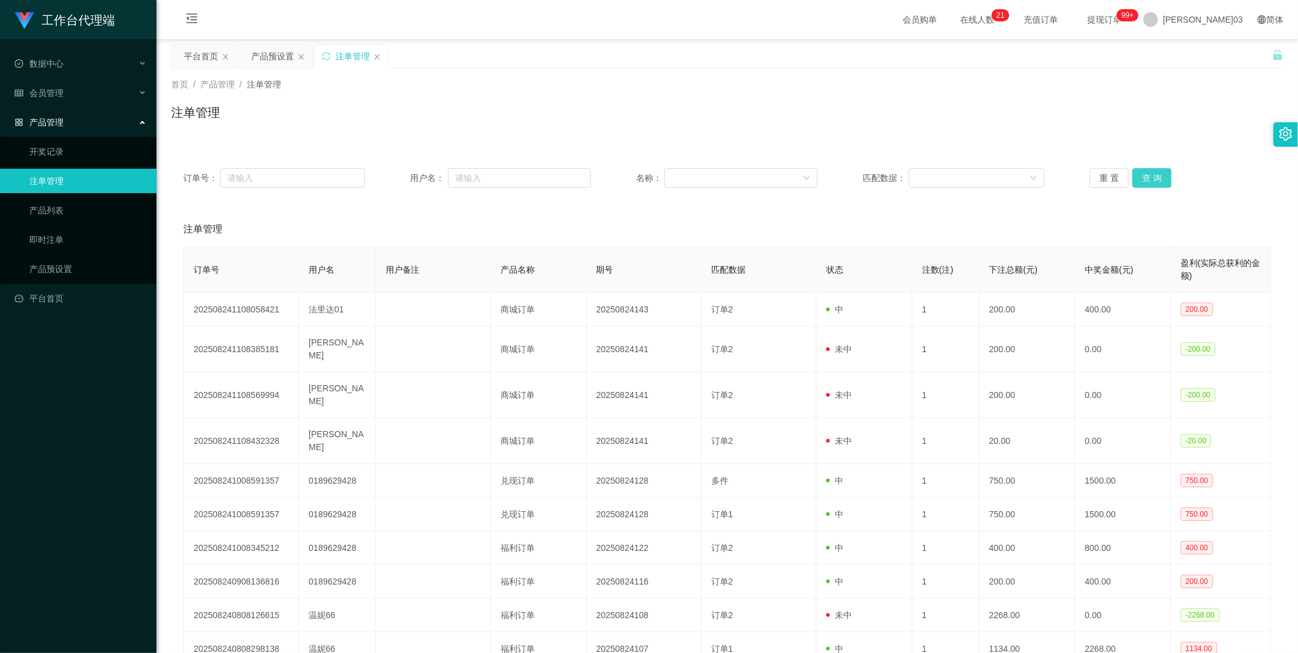 This screenshot has height=653, width=1298. Describe the element at coordinates (650, 178) in the screenshot. I see `span: 名称：` at that location.